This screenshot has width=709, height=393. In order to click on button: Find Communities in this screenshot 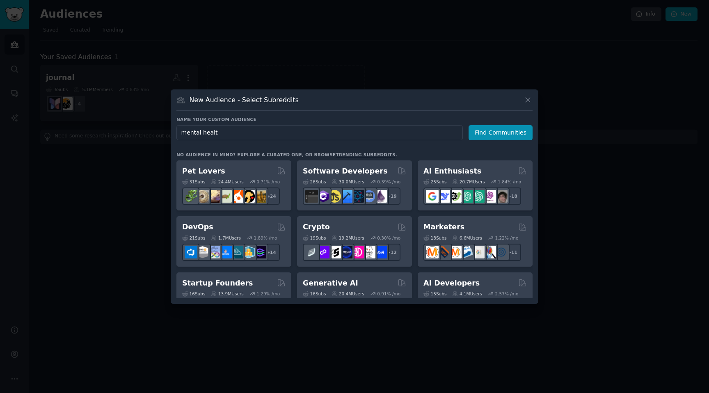, I will do `click(500, 133)`.